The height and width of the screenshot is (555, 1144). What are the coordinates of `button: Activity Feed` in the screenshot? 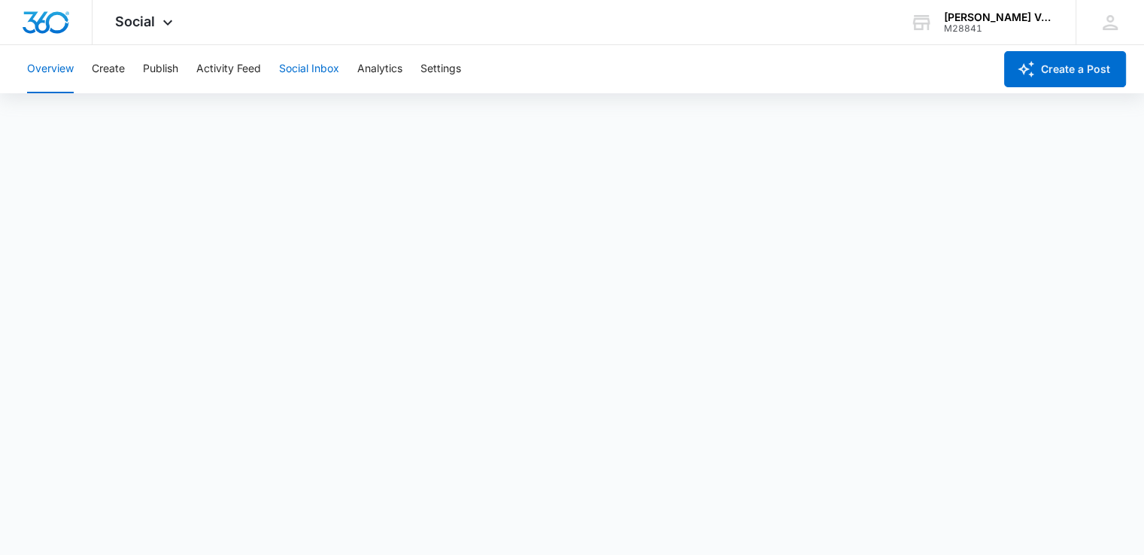 It's located at (229, 69).